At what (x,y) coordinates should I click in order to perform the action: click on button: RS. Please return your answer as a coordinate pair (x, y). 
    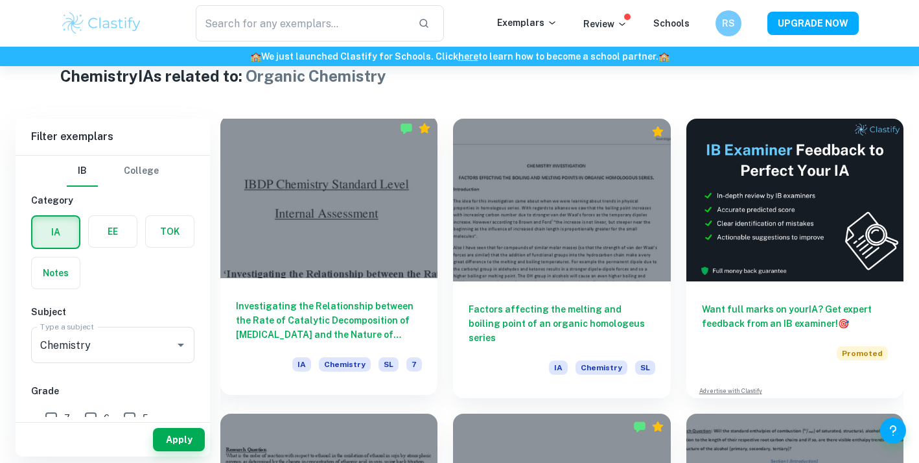
    Looking at the image, I should click on (729, 23).